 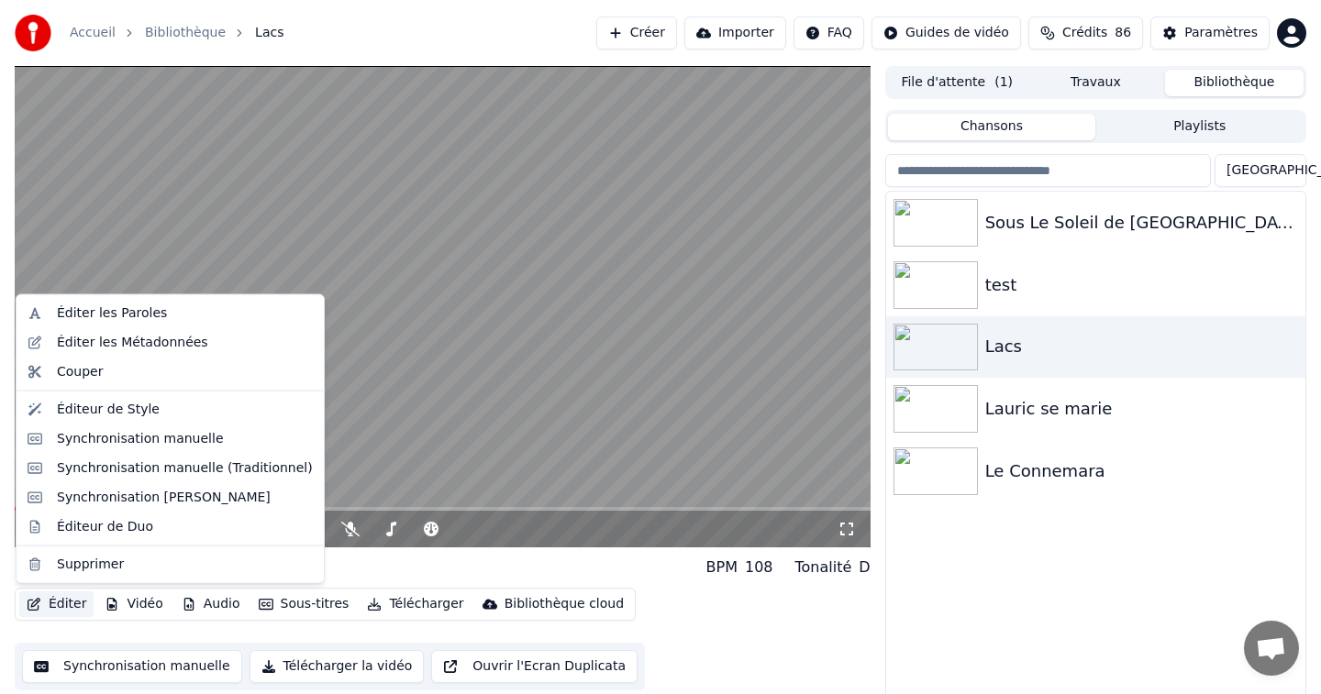 I want to click on button: Éditer, so click(x=56, y=604).